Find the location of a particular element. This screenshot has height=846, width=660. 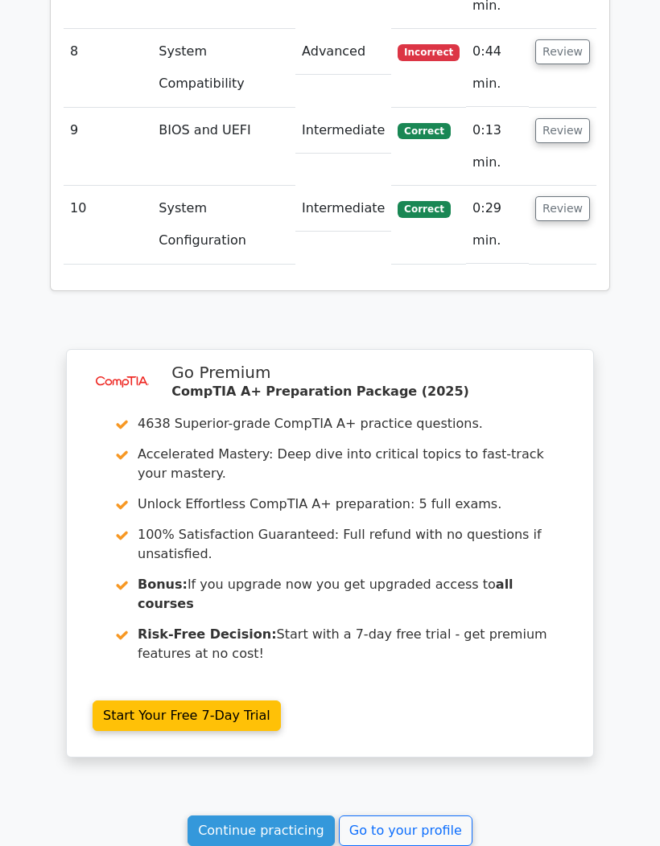

a: Continue practicing is located at coordinates (261, 831).